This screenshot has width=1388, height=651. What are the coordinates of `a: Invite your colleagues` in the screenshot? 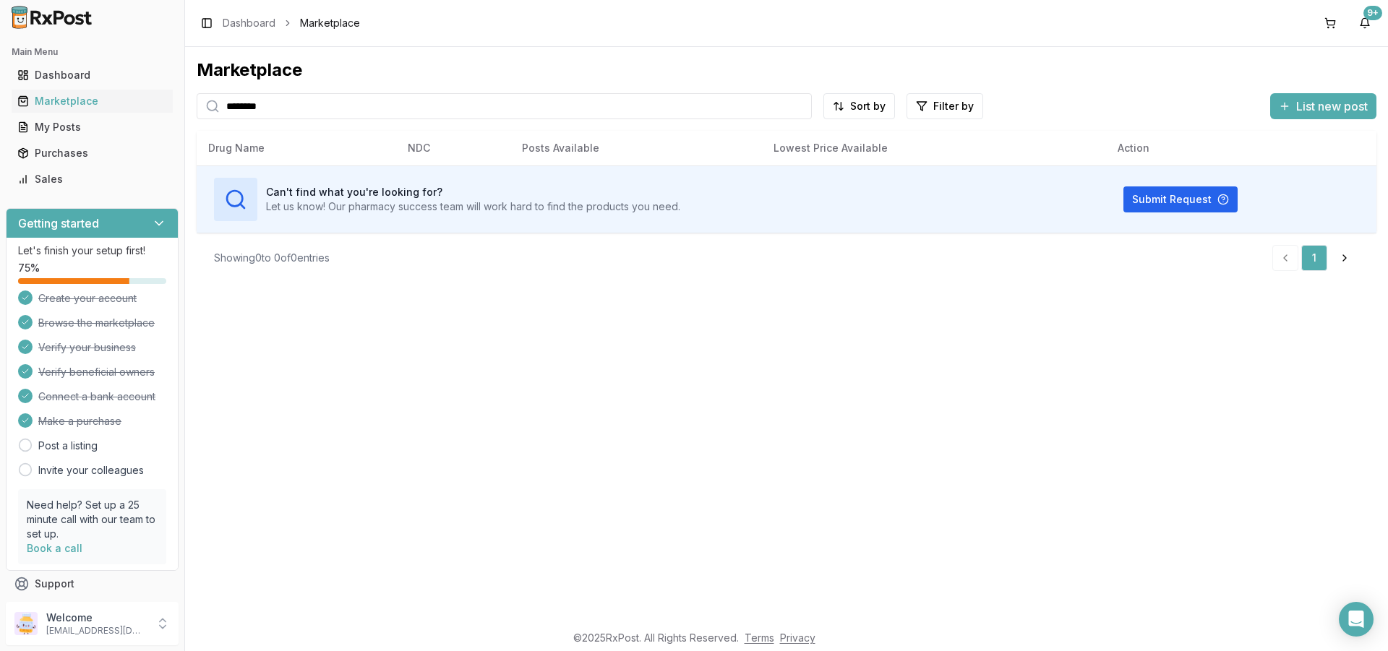 It's located at (91, 471).